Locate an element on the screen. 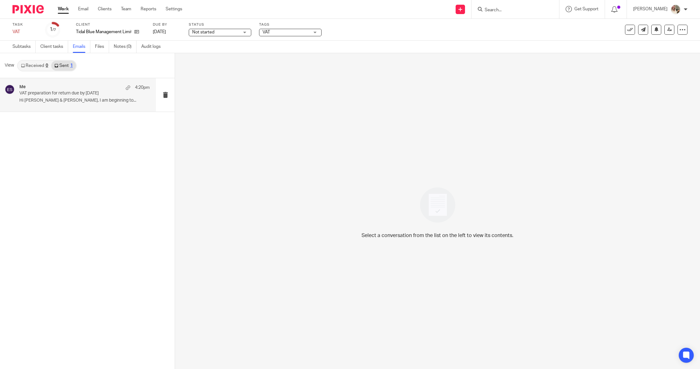 This screenshot has width=700, height=369. span: VAT is located at coordinates (266, 32).